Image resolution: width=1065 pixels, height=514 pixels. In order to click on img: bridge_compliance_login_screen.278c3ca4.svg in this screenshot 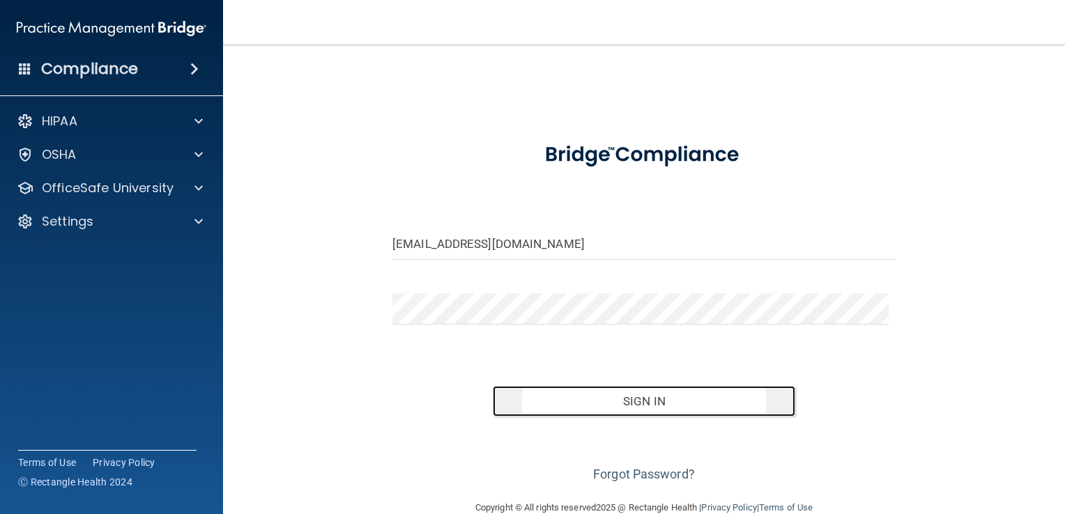, I will do `click(644, 155)`.